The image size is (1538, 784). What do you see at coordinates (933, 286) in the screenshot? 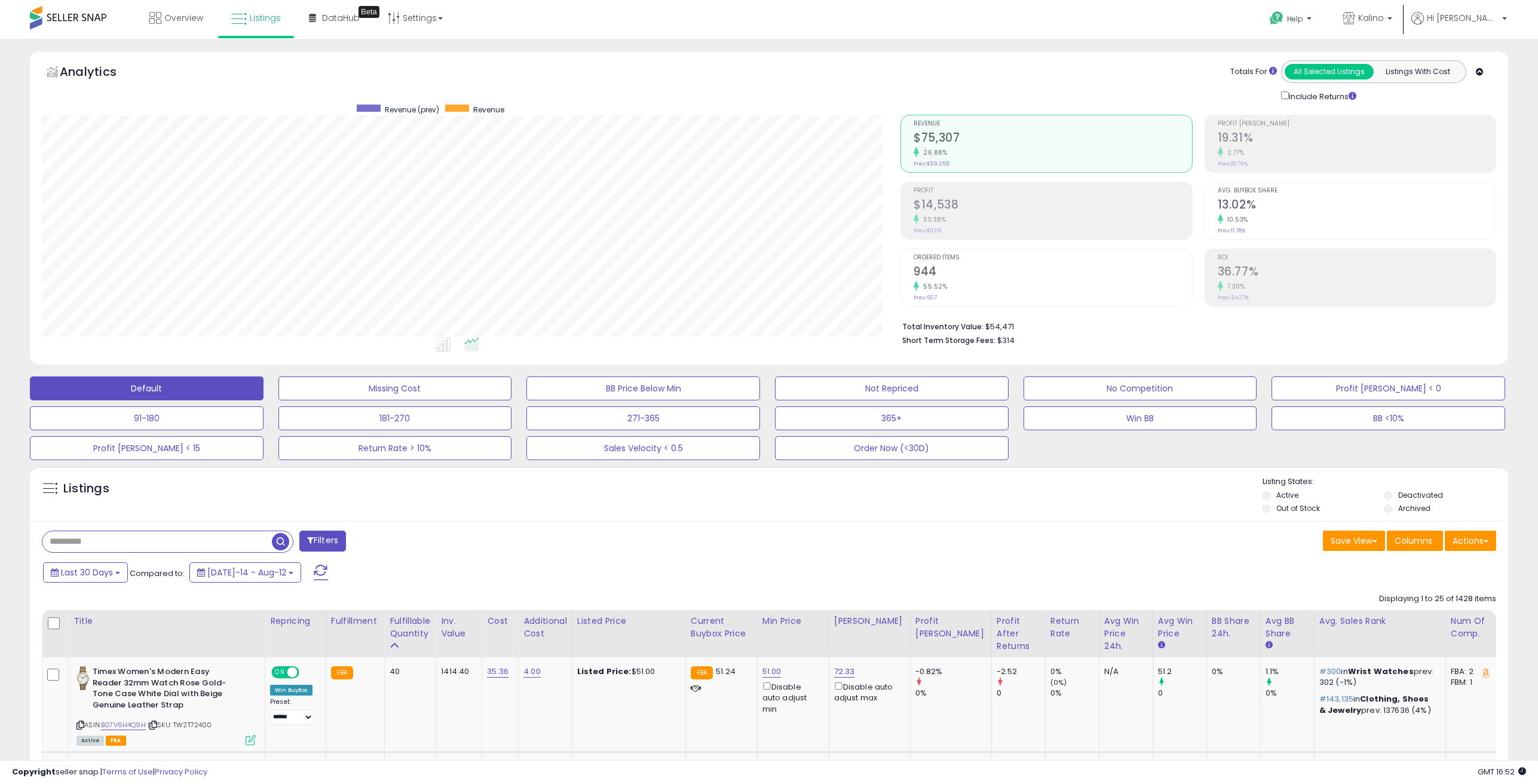
I see `small: 55.52%` at bounding box center [933, 286].